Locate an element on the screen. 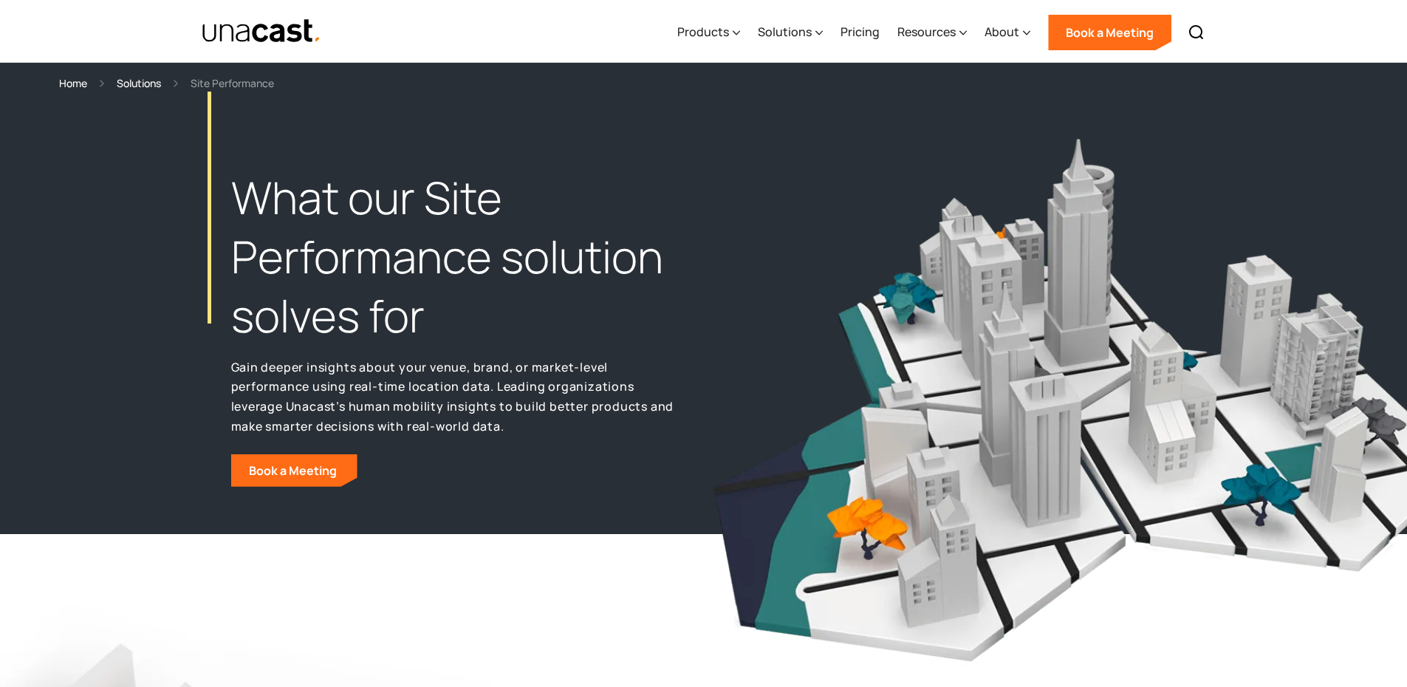  img: Search icon is located at coordinates (1196, 32).